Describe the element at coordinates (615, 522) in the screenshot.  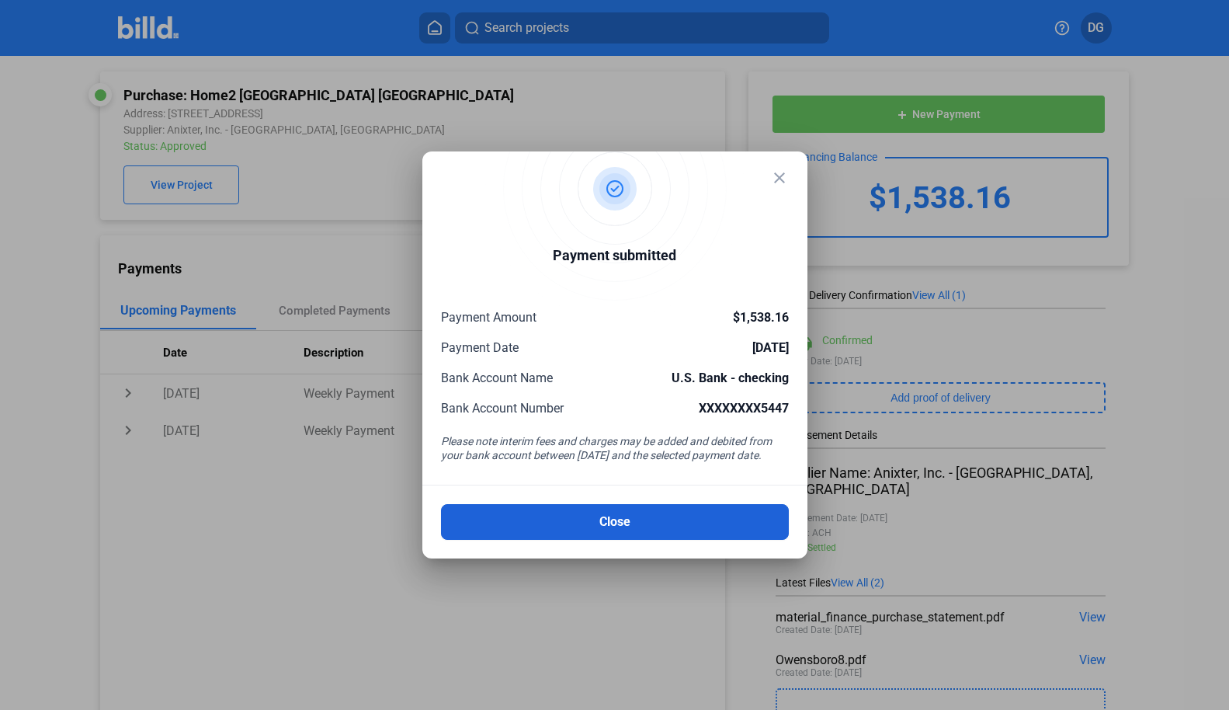
I see `button: Close` at that location.